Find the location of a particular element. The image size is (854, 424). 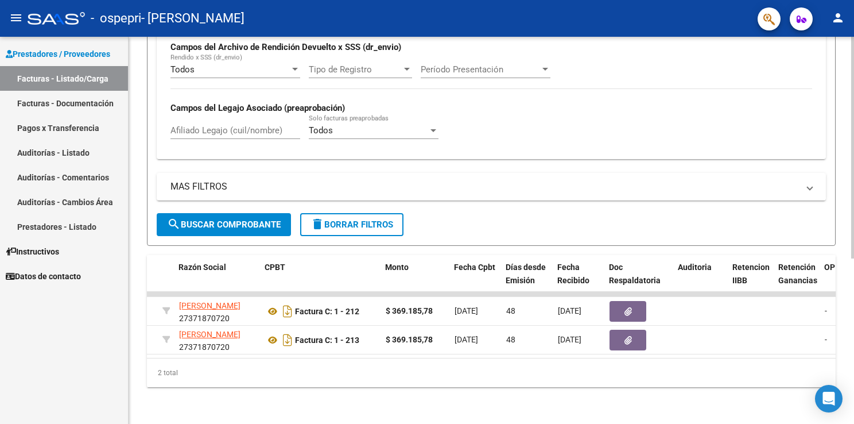

span: Datos de contacto is located at coordinates (43, 276).